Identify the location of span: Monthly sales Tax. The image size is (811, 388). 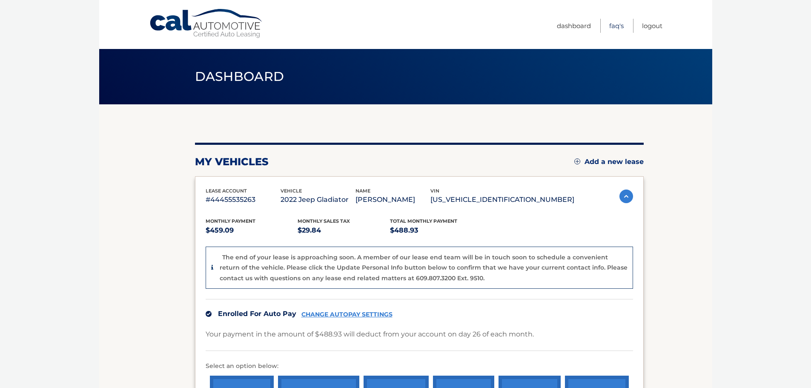
(324, 221).